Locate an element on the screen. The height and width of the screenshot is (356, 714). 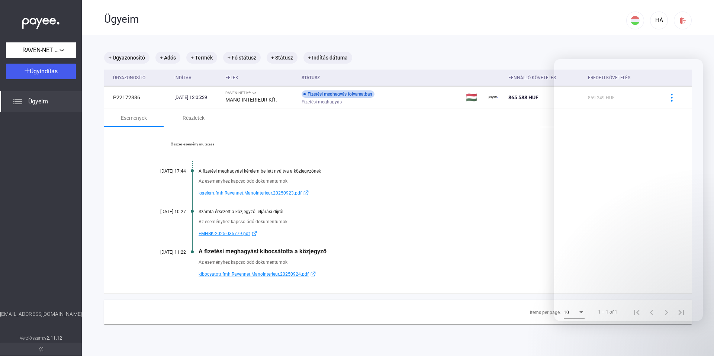
img: list.svg is located at coordinates (18, 101).